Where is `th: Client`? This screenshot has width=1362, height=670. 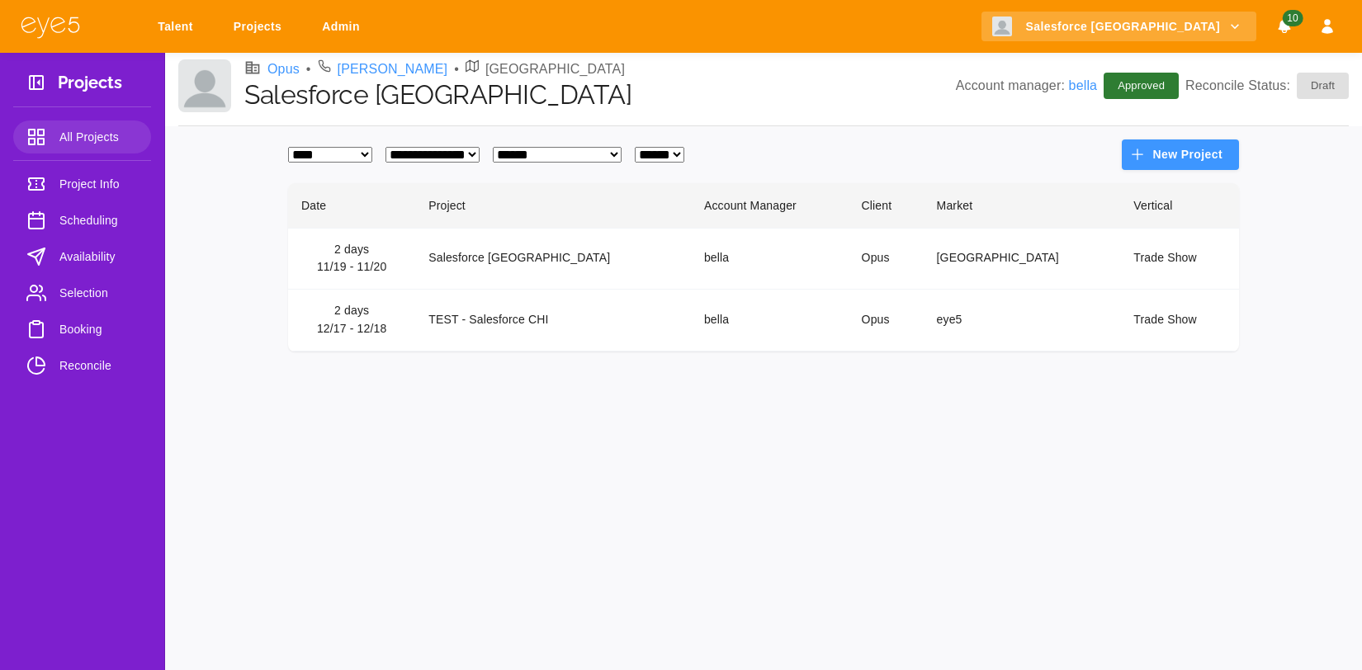
th: Client is located at coordinates (886, 206).